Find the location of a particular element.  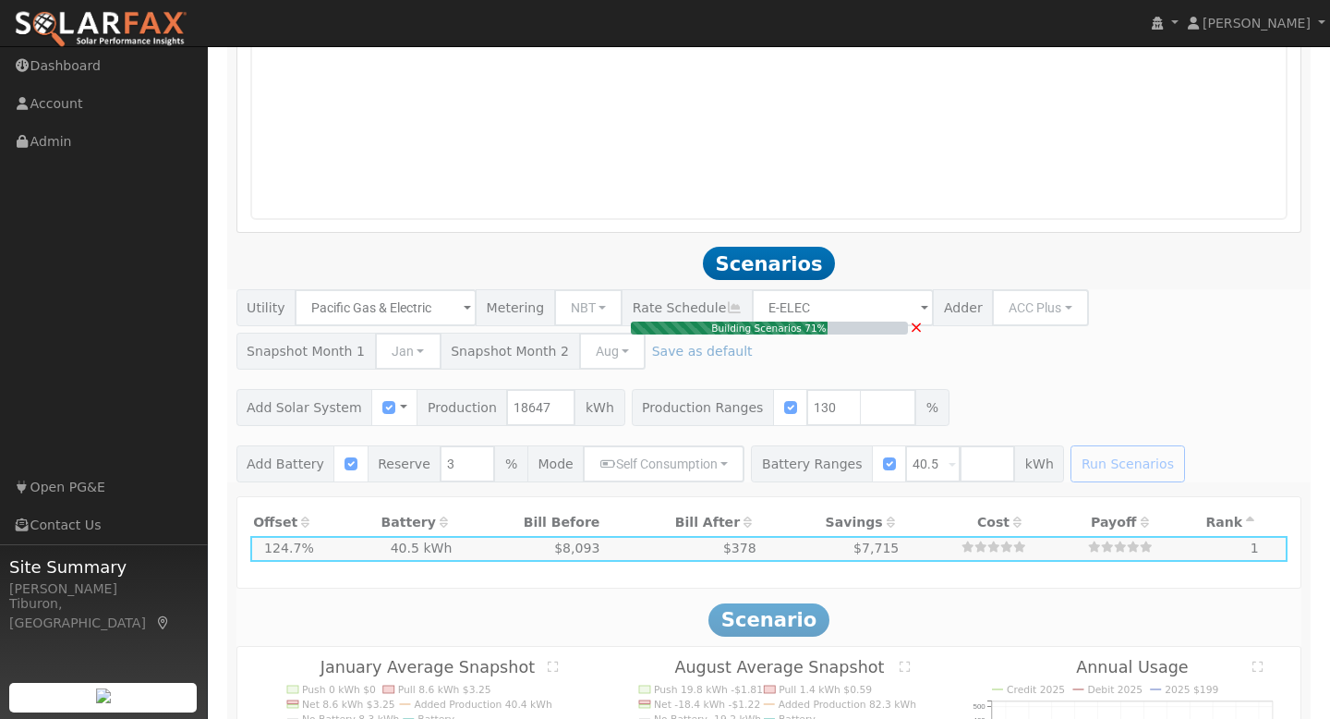

img: retrieve is located at coordinates (103, 696).